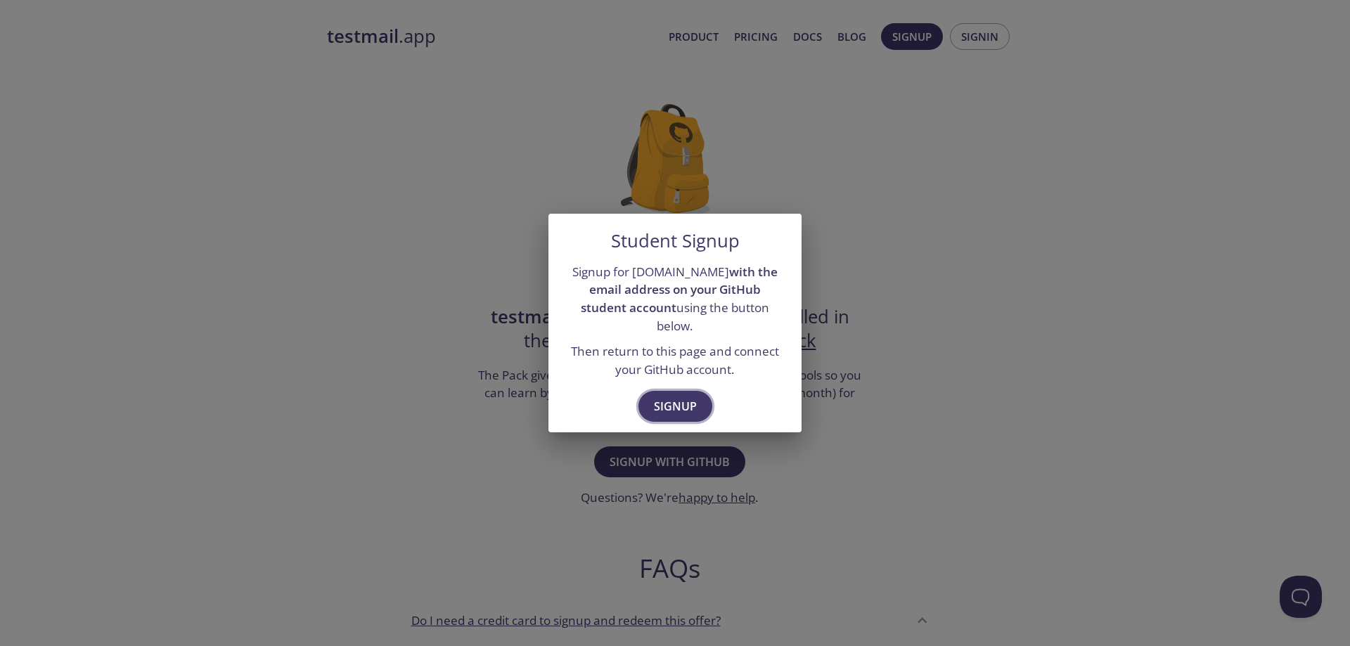 Image resolution: width=1350 pixels, height=646 pixels. Describe the element at coordinates (675, 241) in the screenshot. I see `h5: Student Signup` at that location.